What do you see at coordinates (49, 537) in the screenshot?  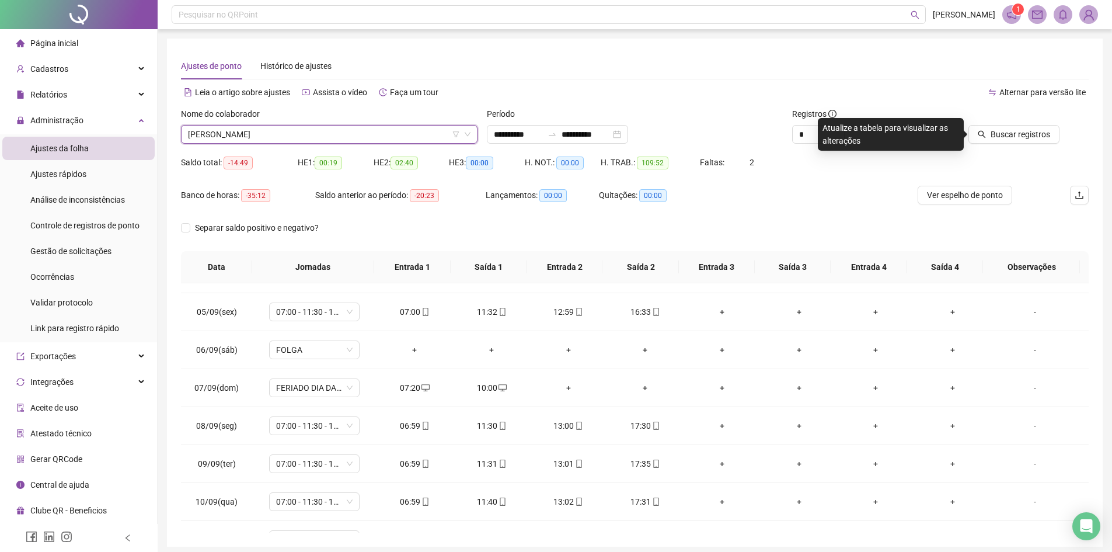 I see `span: linkedin` at bounding box center [49, 537].